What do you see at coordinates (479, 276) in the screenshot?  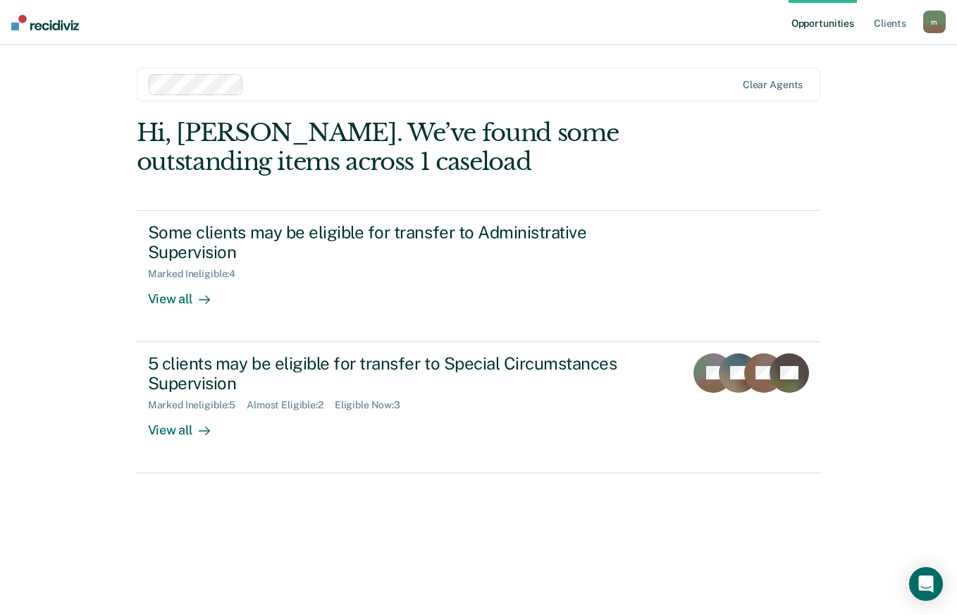 I see `a: Some clients may be eligible for transfer to Administrative SupervisionMarked Ineligible:4View all` at bounding box center [479, 276].